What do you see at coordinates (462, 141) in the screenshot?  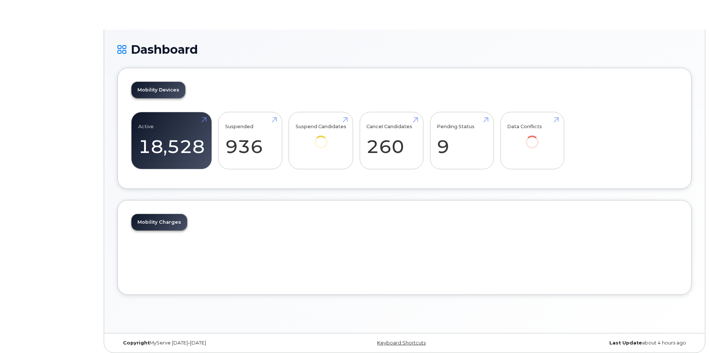 I see `a: Pending Status 9` at bounding box center [462, 141].